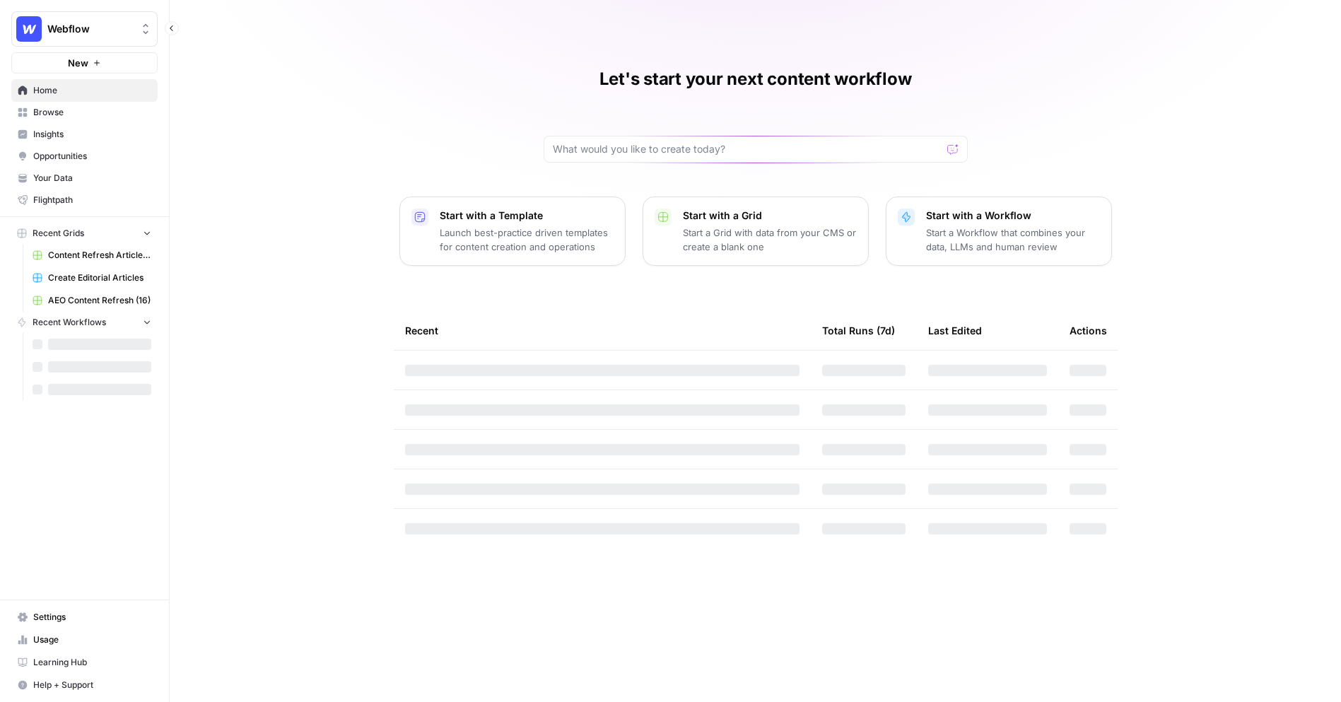 This screenshot has width=1341, height=702. Describe the element at coordinates (84, 178) in the screenshot. I see `a: Your Data` at that location.